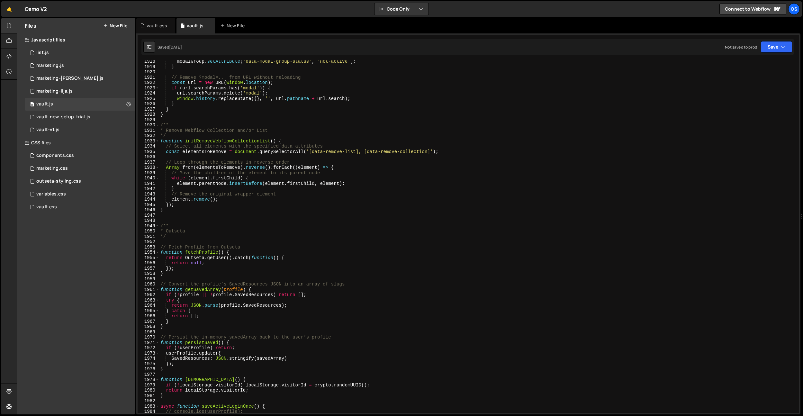  Describe the element at coordinates (794, 9) in the screenshot. I see `a: Os` at that location.